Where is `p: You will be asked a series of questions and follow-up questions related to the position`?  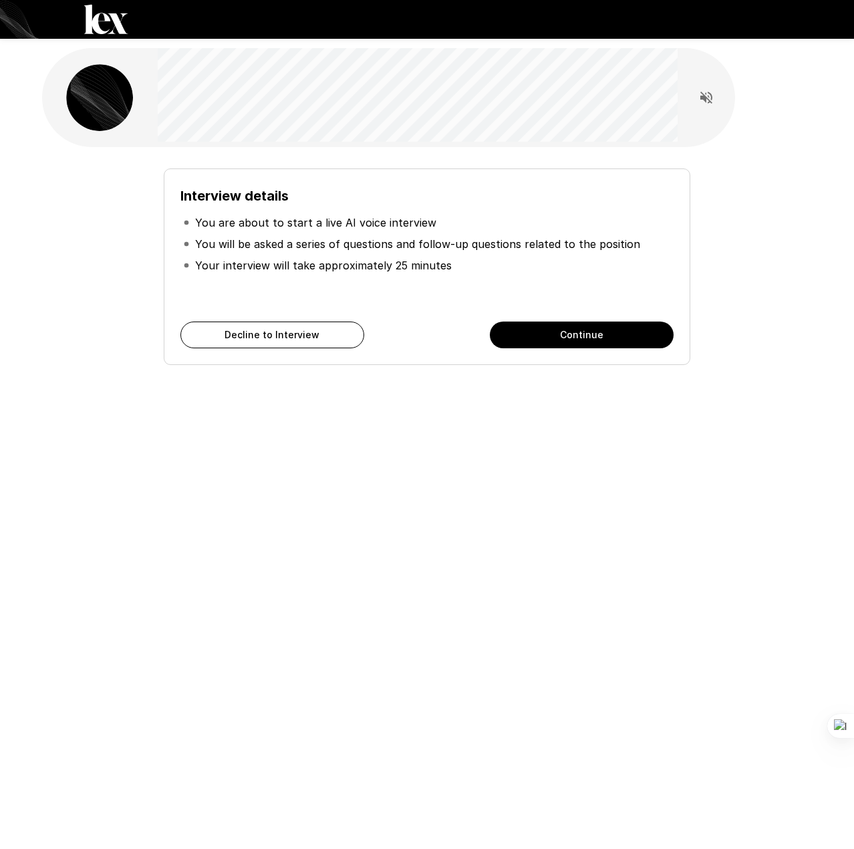
p: You will be asked a series of questions and follow-up questions related to the position is located at coordinates (418, 244).